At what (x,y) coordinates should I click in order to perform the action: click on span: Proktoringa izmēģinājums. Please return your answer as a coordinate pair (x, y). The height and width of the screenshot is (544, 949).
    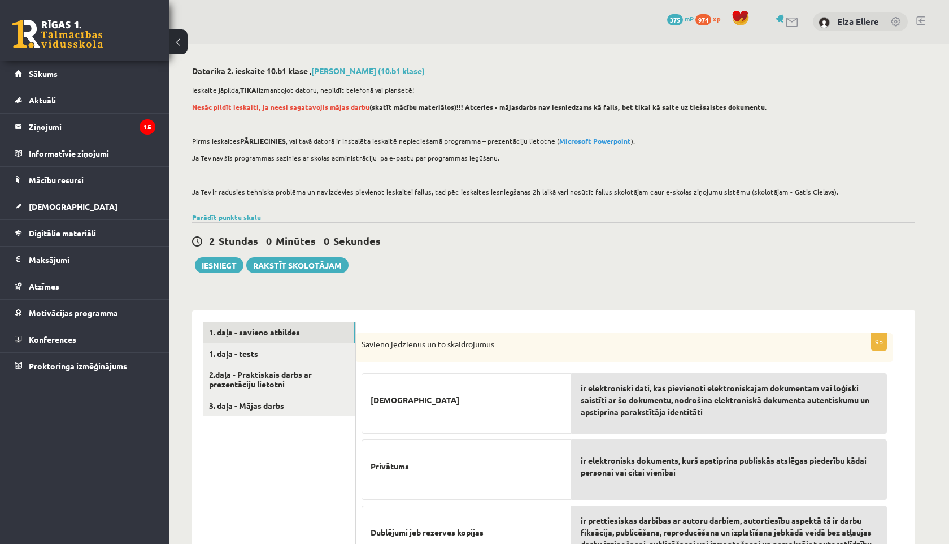
    Looking at the image, I should click on (78, 366).